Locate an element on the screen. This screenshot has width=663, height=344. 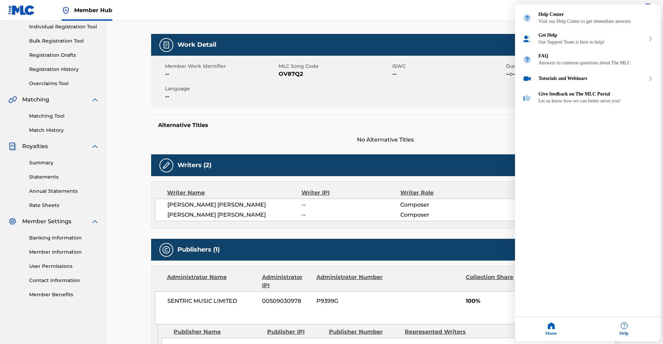
div: Help is located at coordinates (624, 330).